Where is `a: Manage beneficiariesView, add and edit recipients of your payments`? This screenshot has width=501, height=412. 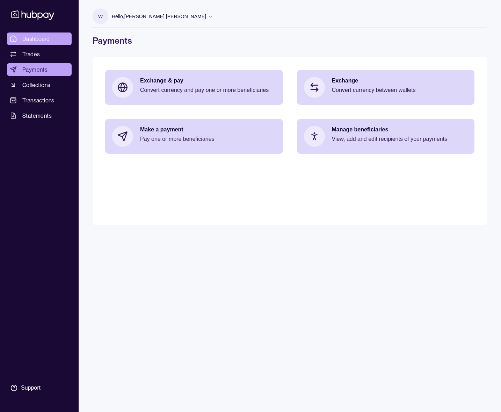
a: Manage beneficiariesView, add and edit recipients of your payments is located at coordinates (386, 136).